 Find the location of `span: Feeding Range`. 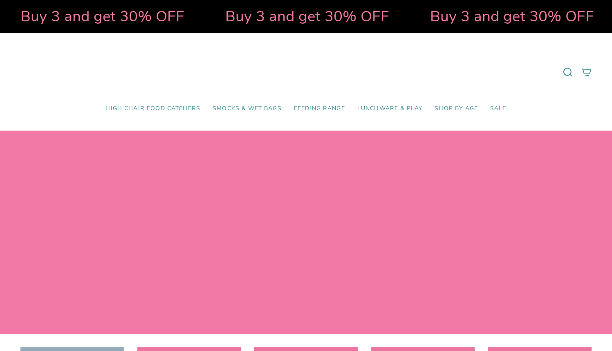

span: Feeding Range is located at coordinates (319, 109).